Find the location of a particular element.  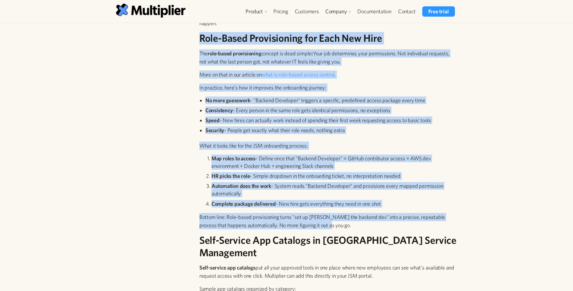

p: What it looks like for the JSM onboarding process: is located at coordinates (328, 145).